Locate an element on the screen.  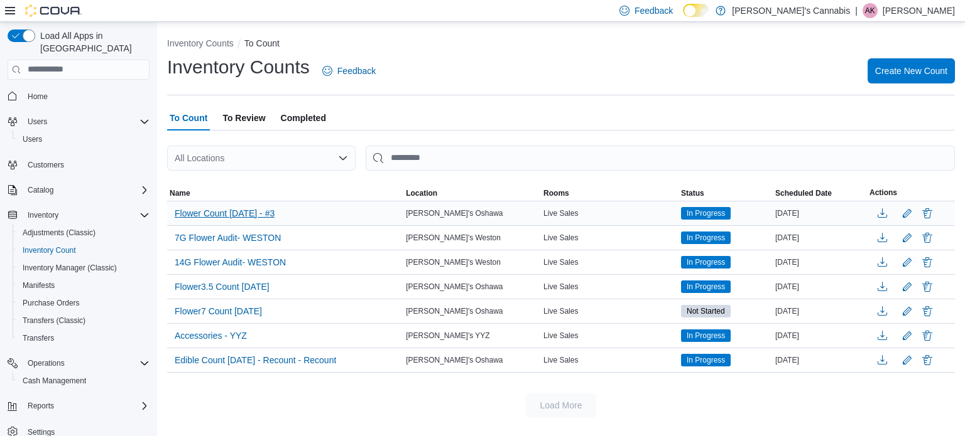
span: 14G Flower Audit- WESTON is located at coordinates (230, 263).